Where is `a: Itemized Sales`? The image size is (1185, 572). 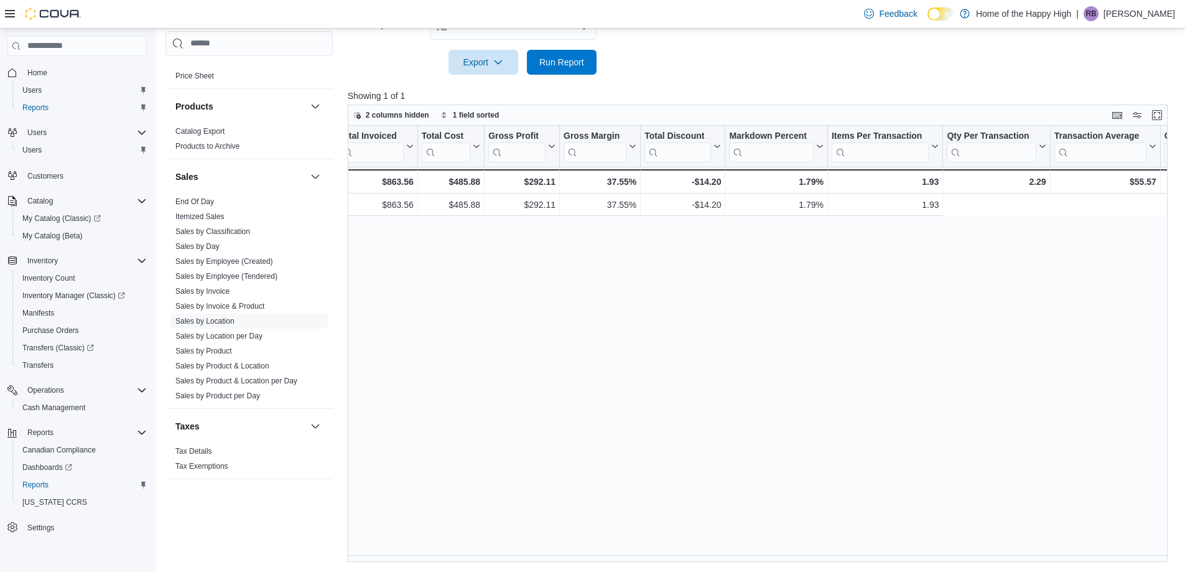 a: Itemized Sales is located at coordinates (200, 217).